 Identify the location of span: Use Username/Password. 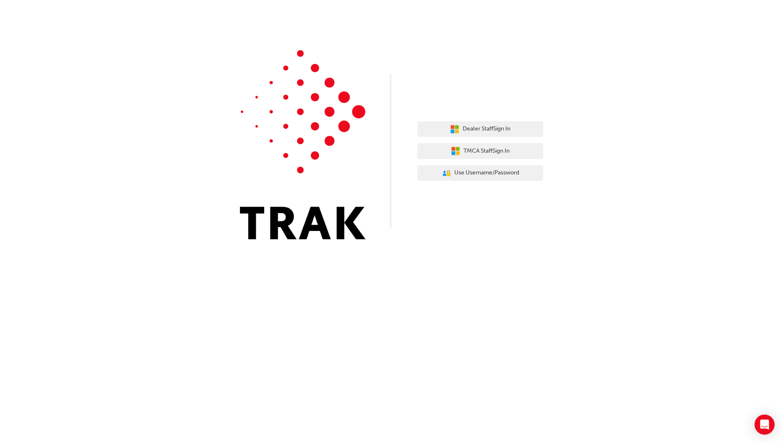
(487, 173).